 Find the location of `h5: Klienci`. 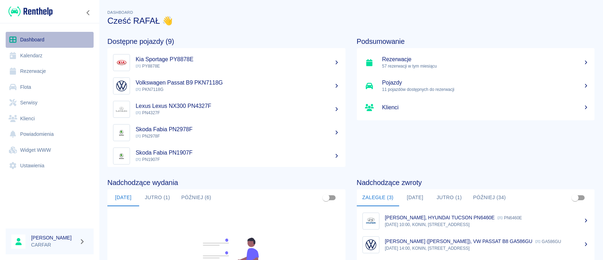

h5: Klienci is located at coordinates (486, 107).